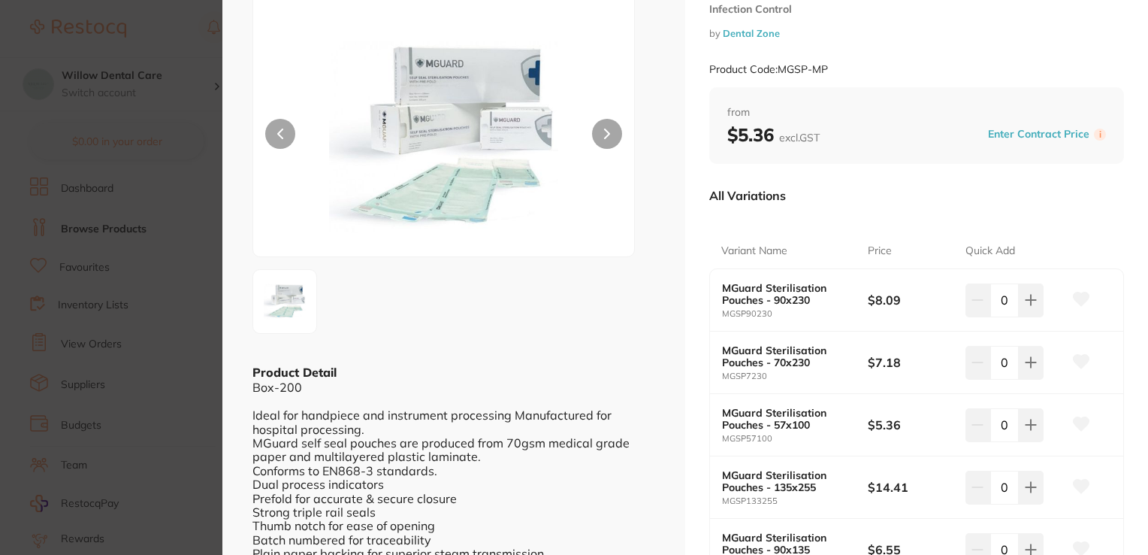 The image size is (1148, 555). What do you see at coordinates (748, 195) in the screenshot?
I see `p: All Variations` at bounding box center [748, 195].